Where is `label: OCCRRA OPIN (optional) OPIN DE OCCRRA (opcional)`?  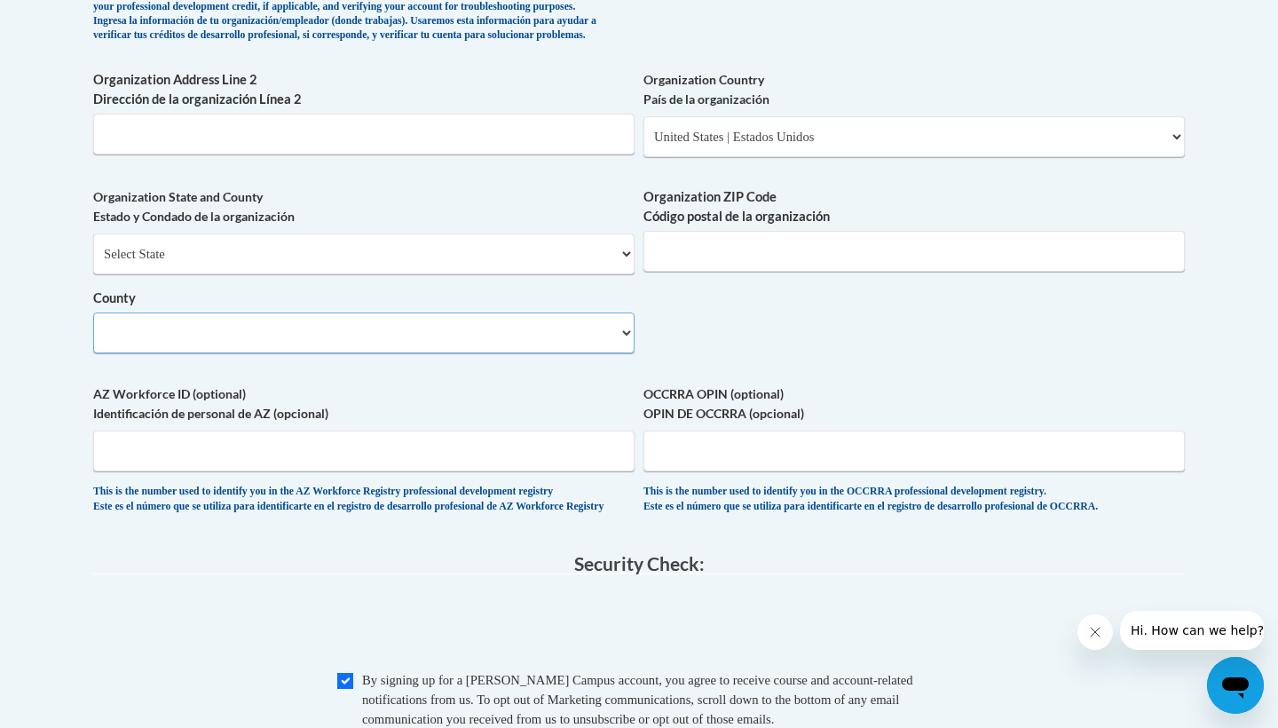 label: OCCRRA OPIN (optional) OPIN DE OCCRRA (opcional) is located at coordinates (914, 404).